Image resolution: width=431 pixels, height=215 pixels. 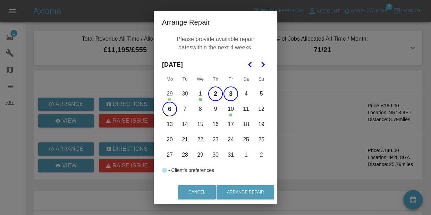 What do you see at coordinates (262, 79) in the screenshot?
I see `th: Sunday` at bounding box center [262, 79].